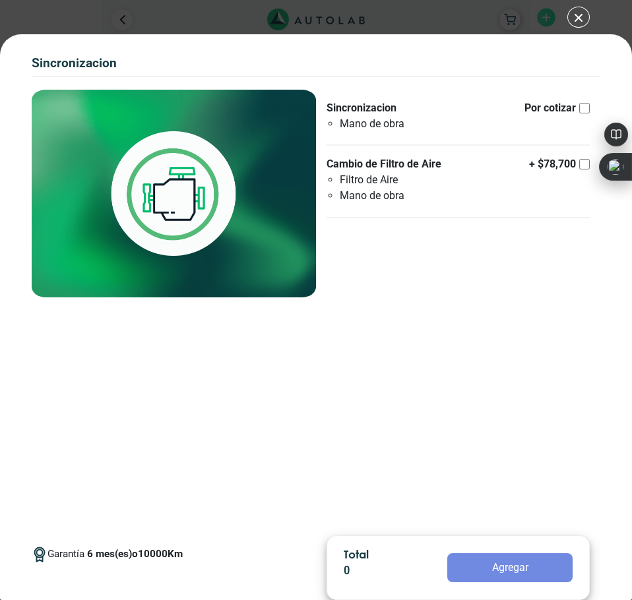 This screenshot has height=600, width=632. I want to click on p: Cambio de Filtro de Aire, so click(394, 164).